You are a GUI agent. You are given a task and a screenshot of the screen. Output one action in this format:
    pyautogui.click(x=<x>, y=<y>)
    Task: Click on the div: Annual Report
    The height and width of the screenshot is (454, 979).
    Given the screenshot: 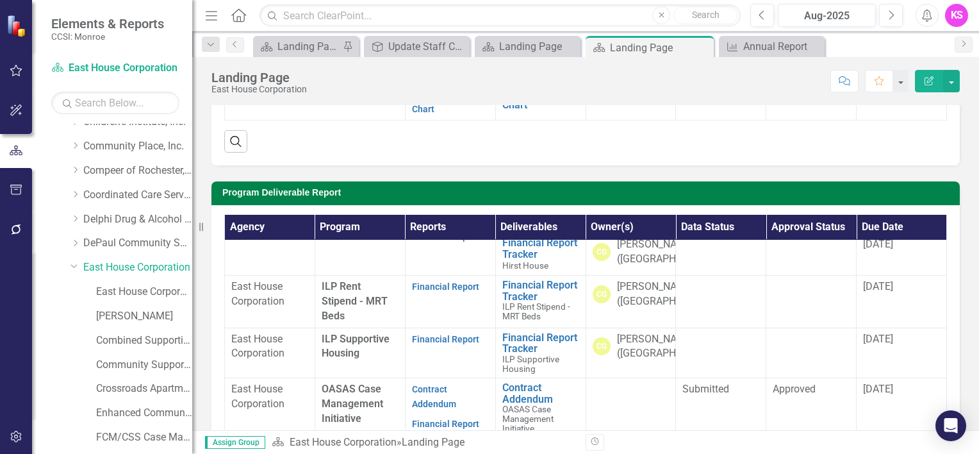 What is the action you would take?
    pyautogui.click(x=782, y=46)
    